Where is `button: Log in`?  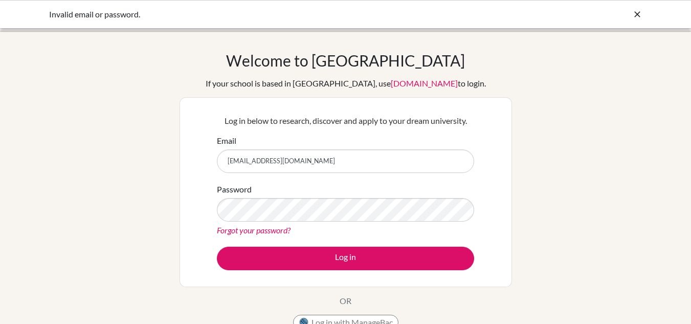
button: Log in is located at coordinates (345, 258).